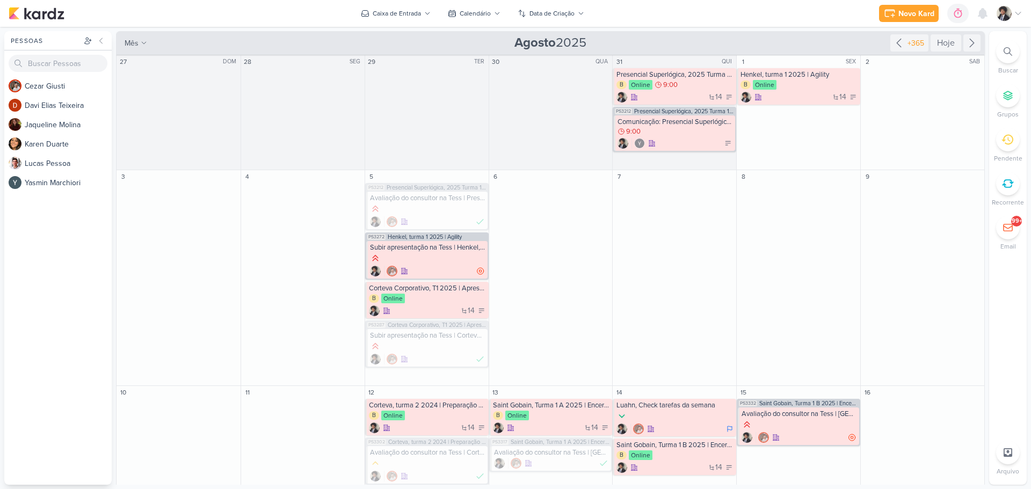 The width and height of the screenshot is (1031, 489). What do you see at coordinates (730, 429) in the screenshot?
I see `div: Em Andamento` at bounding box center [730, 429].